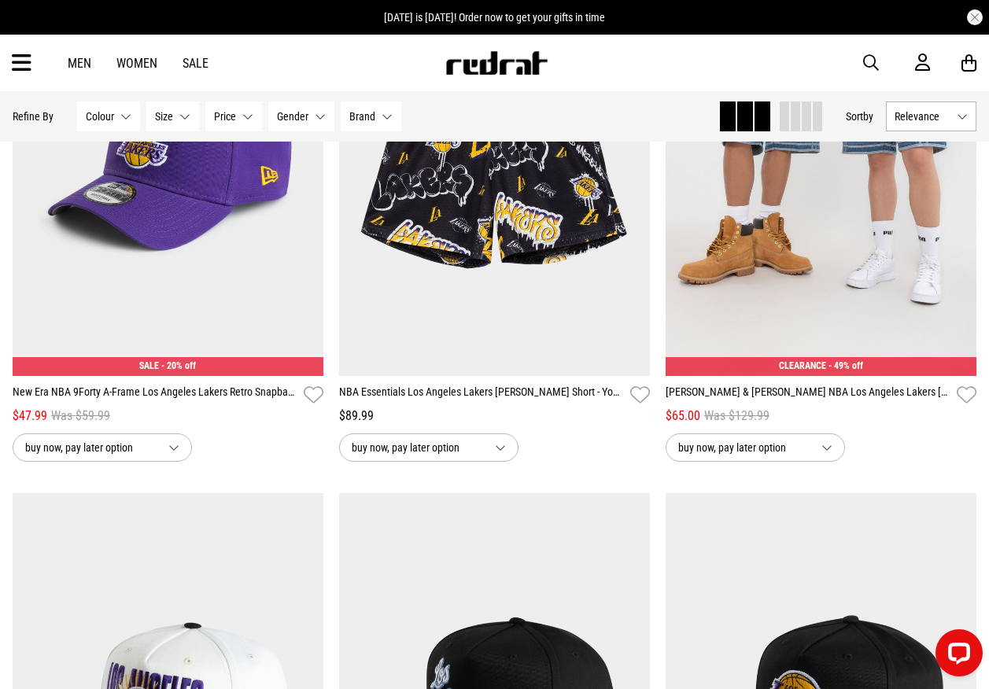 The image size is (989, 689). What do you see at coordinates (234, 116) in the screenshot?
I see `button: Price` at bounding box center [234, 116].